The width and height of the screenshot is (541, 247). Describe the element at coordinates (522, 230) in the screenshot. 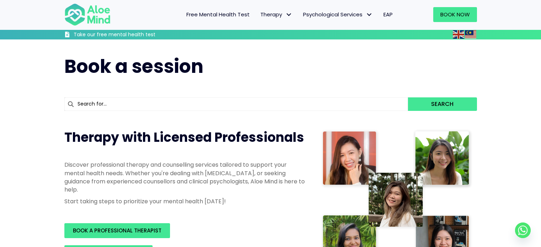

I see `a: Whatsapp` at that location.